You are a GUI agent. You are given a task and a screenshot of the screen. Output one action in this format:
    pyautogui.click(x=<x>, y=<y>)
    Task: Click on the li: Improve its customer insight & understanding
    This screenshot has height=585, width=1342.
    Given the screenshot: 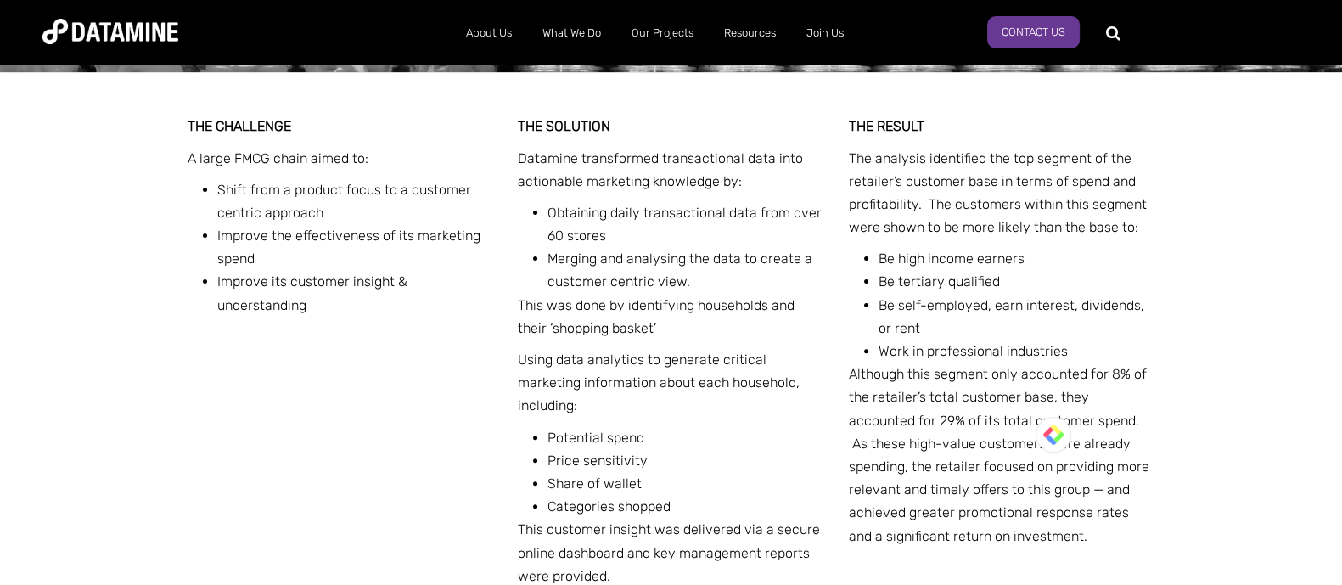 What is the action you would take?
    pyautogui.click(x=356, y=293)
    